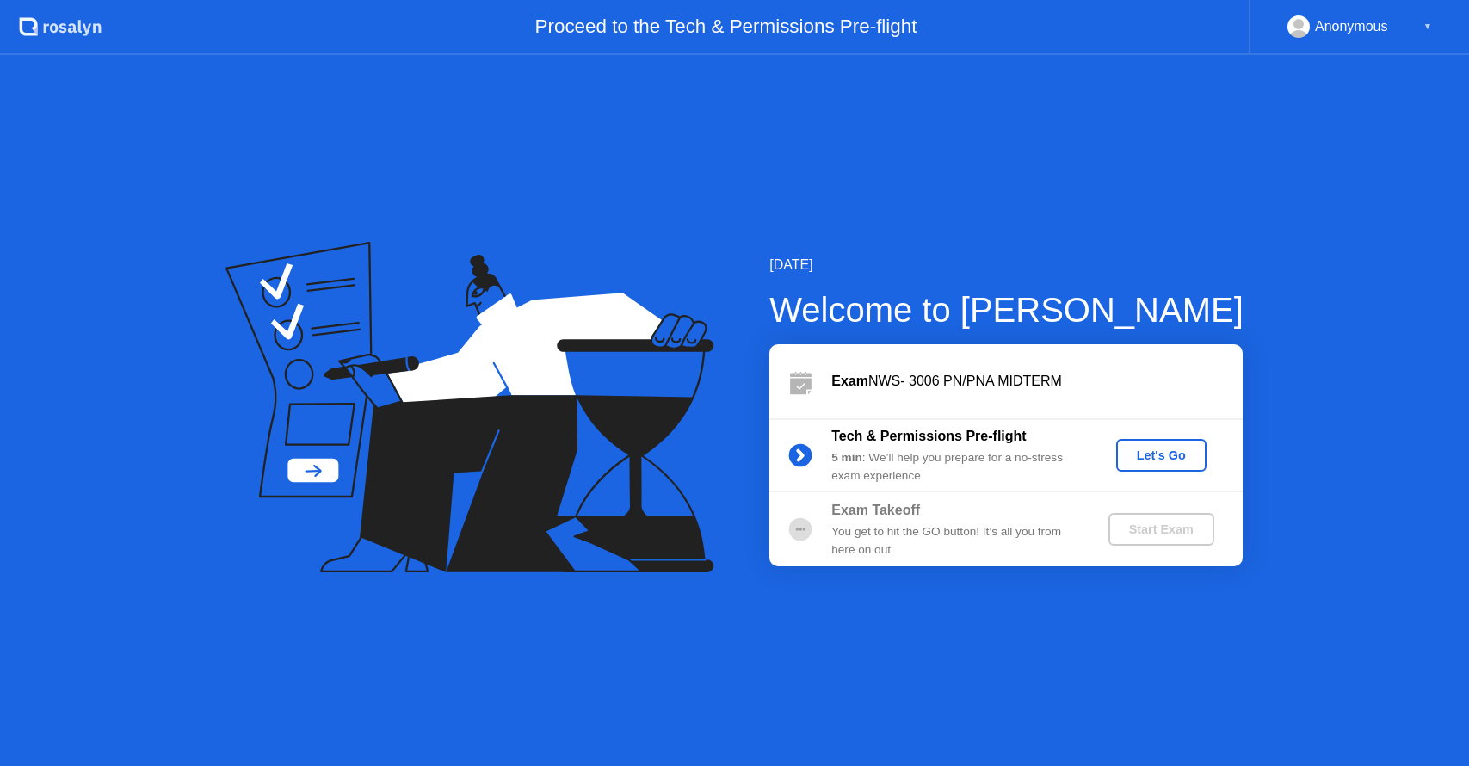 The image size is (1469, 766). I want to click on button: Start Exam, so click(1161, 529).